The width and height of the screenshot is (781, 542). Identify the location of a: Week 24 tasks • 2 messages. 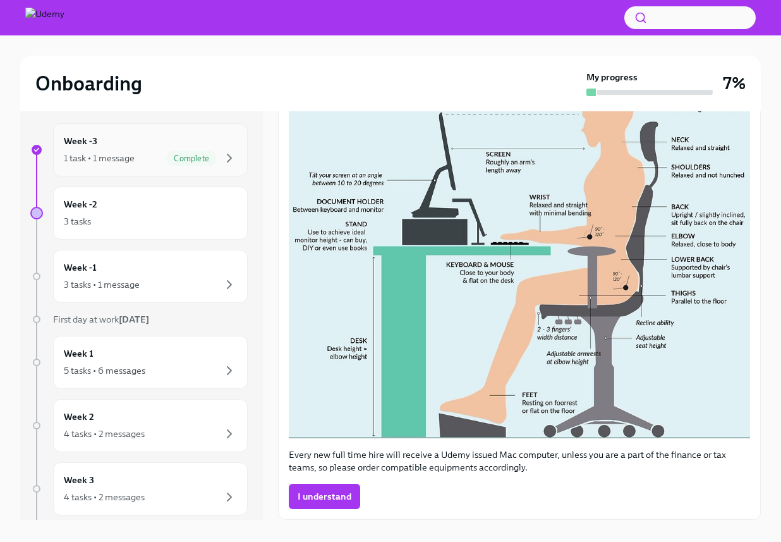
(139, 425).